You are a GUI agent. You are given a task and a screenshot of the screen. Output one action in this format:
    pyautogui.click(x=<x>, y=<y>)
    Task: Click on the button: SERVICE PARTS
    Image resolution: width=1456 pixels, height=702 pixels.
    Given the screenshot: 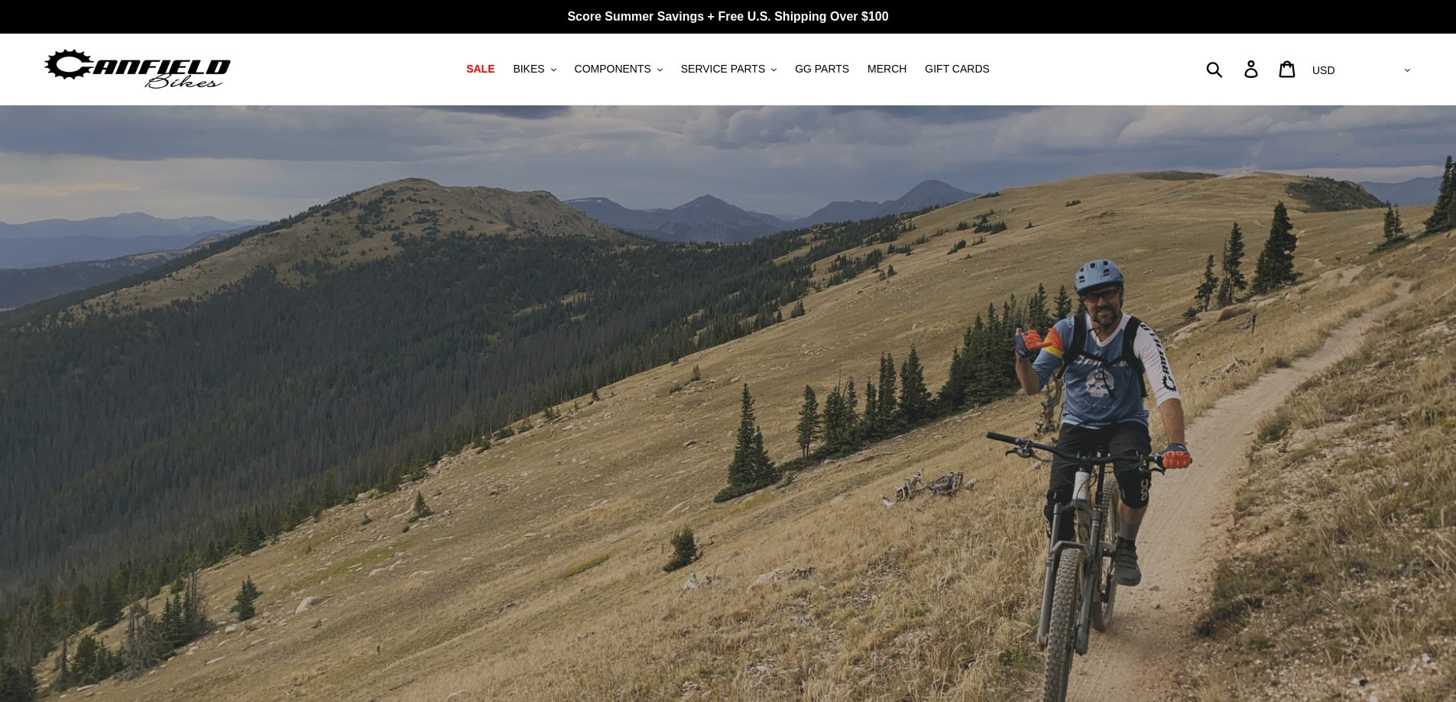 What is the action you would take?
    pyautogui.click(x=728, y=69)
    